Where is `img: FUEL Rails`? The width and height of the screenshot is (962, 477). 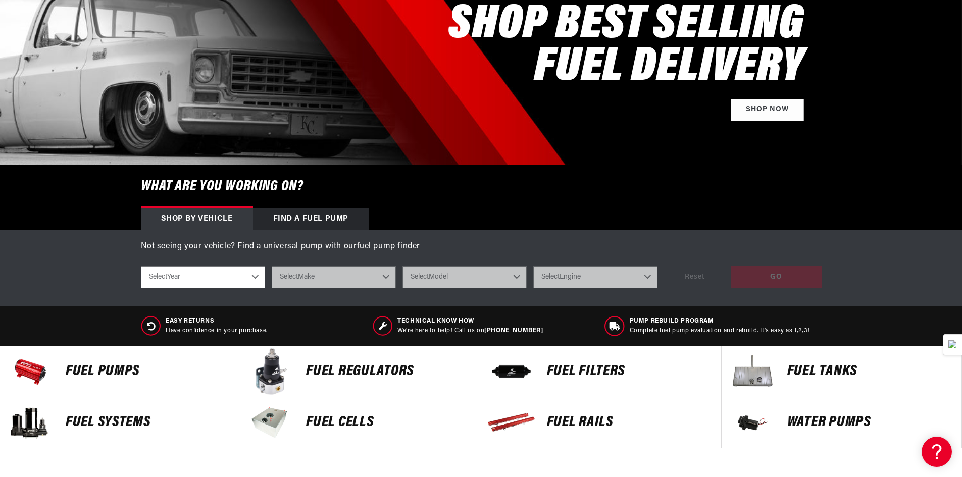
img: FUEL Rails is located at coordinates (511, 422).